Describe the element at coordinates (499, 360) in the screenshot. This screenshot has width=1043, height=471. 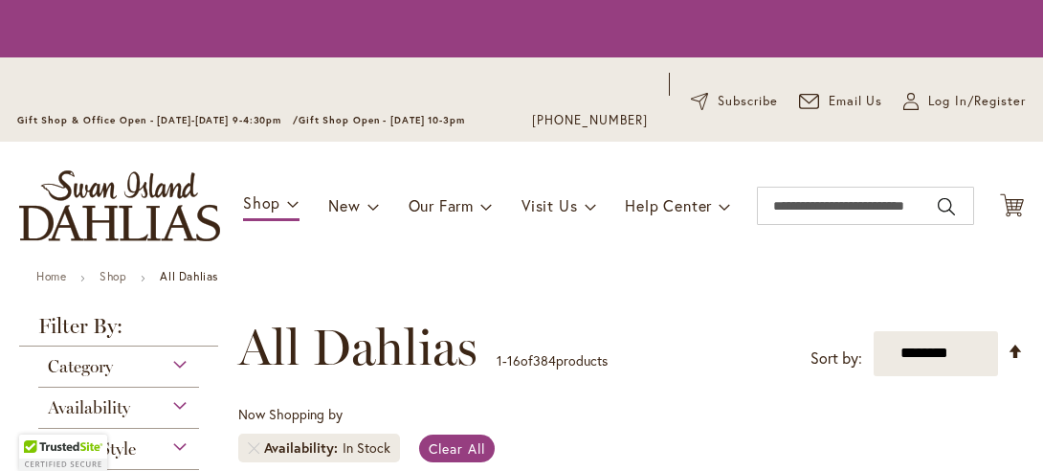
I see `span: 1` at that location.